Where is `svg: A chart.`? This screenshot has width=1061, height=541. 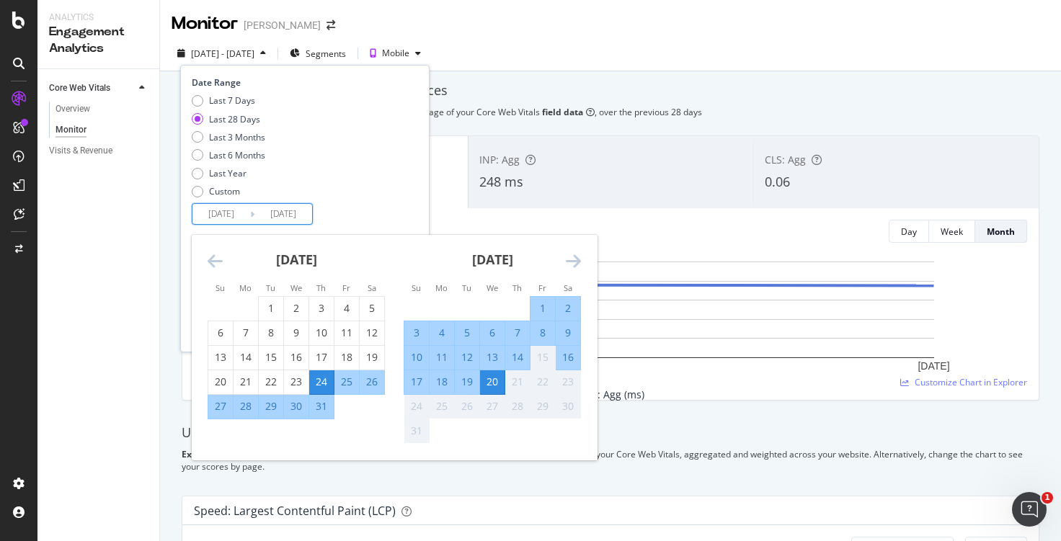 svg: A chart. is located at coordinates (605, 314).